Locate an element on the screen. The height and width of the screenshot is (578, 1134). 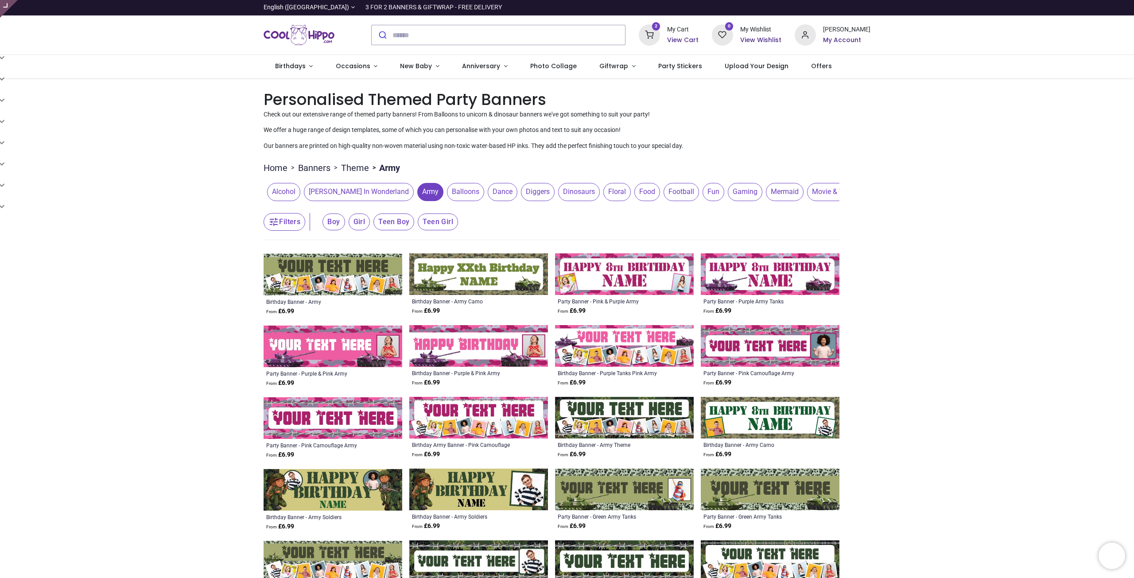
span: New Baby is located at coordinates (416, 66).